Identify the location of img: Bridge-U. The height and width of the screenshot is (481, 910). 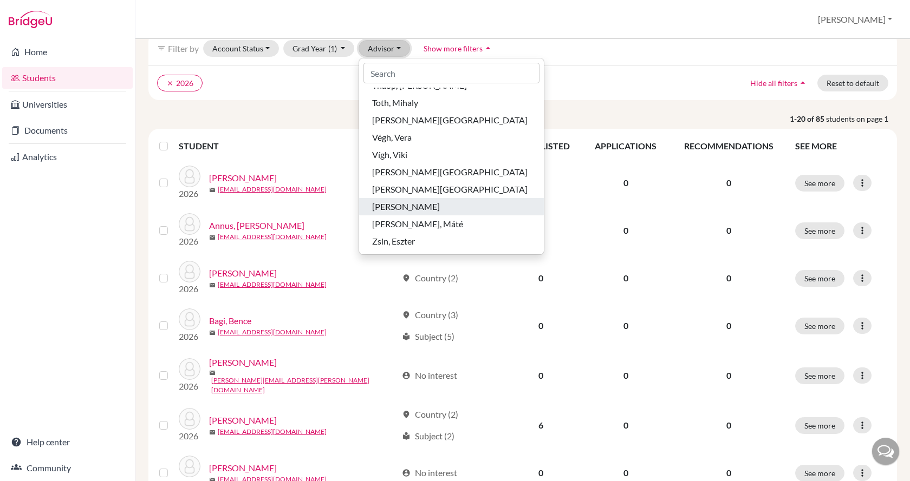
(30, 19).